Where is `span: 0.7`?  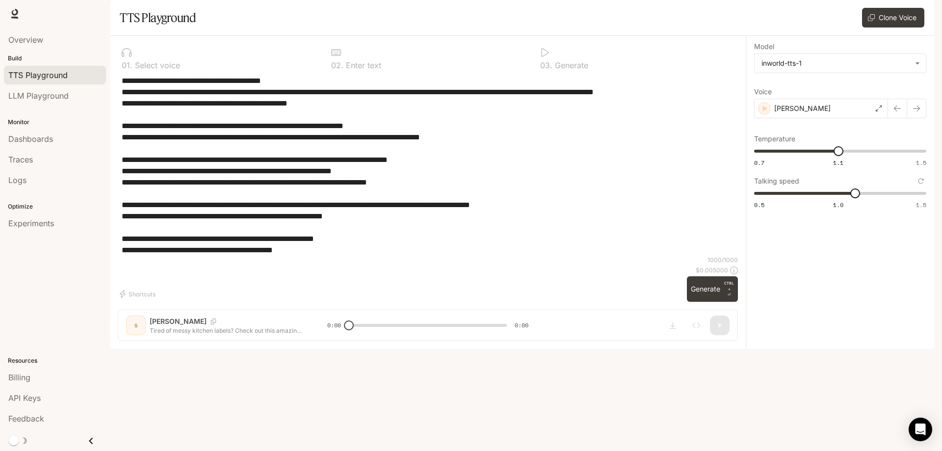
span: 0.7 is located at coordinates (759, 162).